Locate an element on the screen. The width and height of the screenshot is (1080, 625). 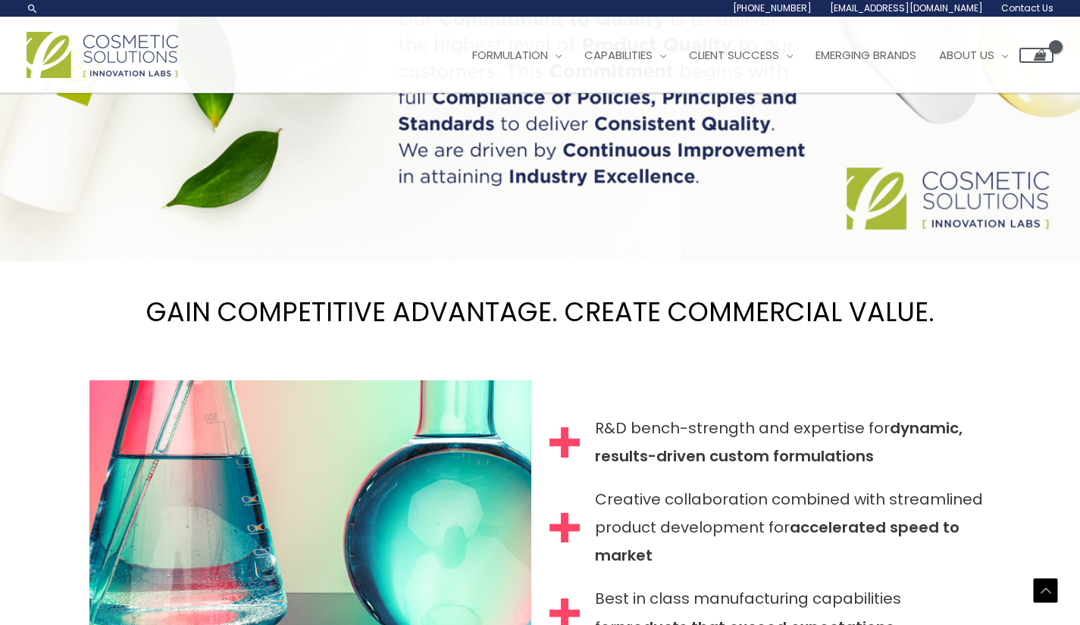
img: Cosmetic Solutions Logo is located at coordinates (102, 55).